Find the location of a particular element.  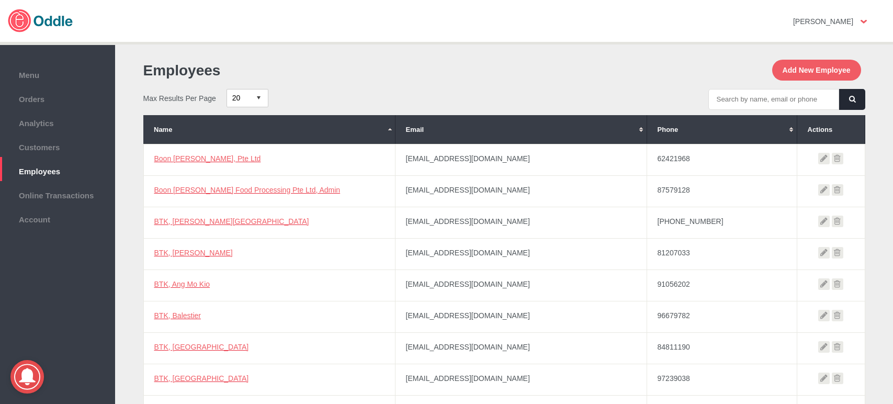

td: 87579128 is located at coordinates (721, 191).